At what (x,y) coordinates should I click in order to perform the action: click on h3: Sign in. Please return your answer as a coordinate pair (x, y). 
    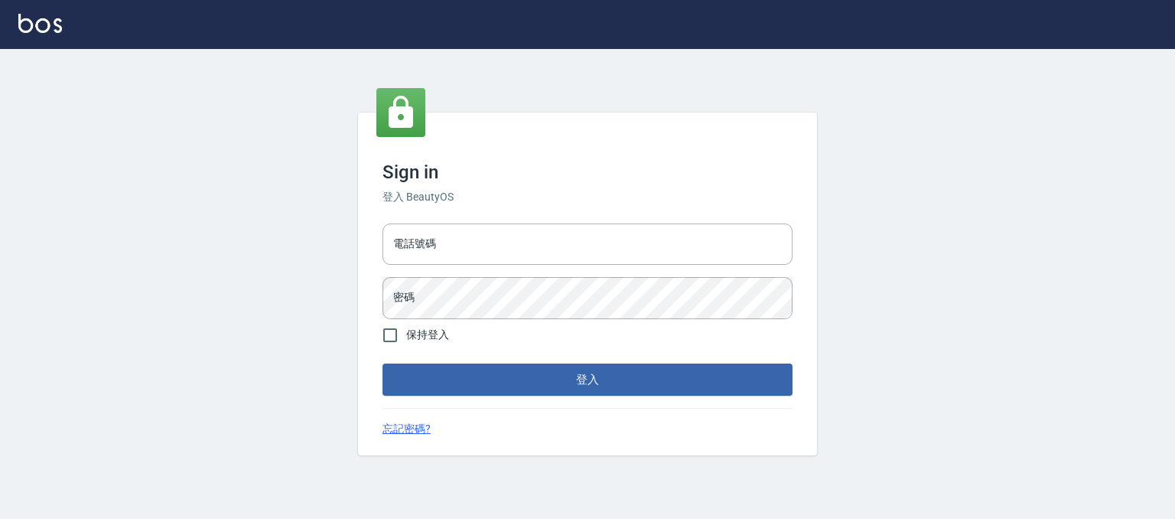
    Looking at the image, I should click on (587, 172).